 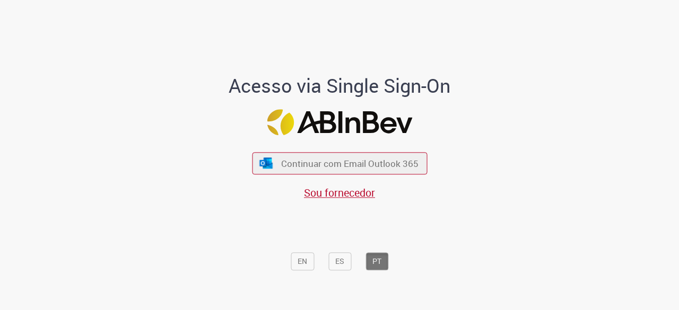 What do you see at coordinates (339, 163) in the screenshot?
I see `button: ícone Azure/Microsoft 360 Continuar com Email Outlook 365` at bounding box center [339, 163].